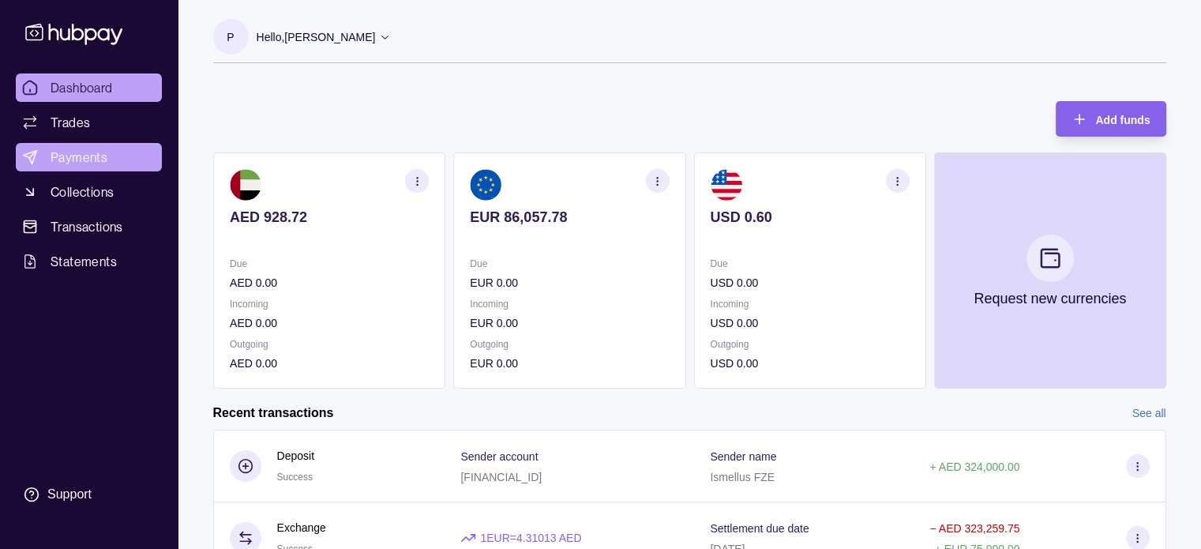 The width and height of the screenshot is (1201, 549). I want to click on p: Ismellus FZE, so click(742, 477).